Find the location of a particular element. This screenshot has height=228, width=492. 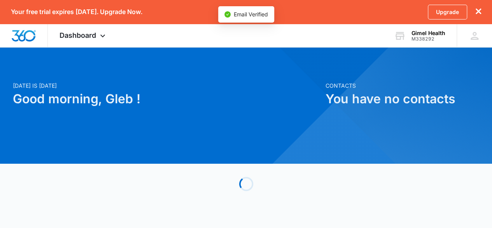

h1: Good morning, Gleb ! is located at coordinates (167, 99).